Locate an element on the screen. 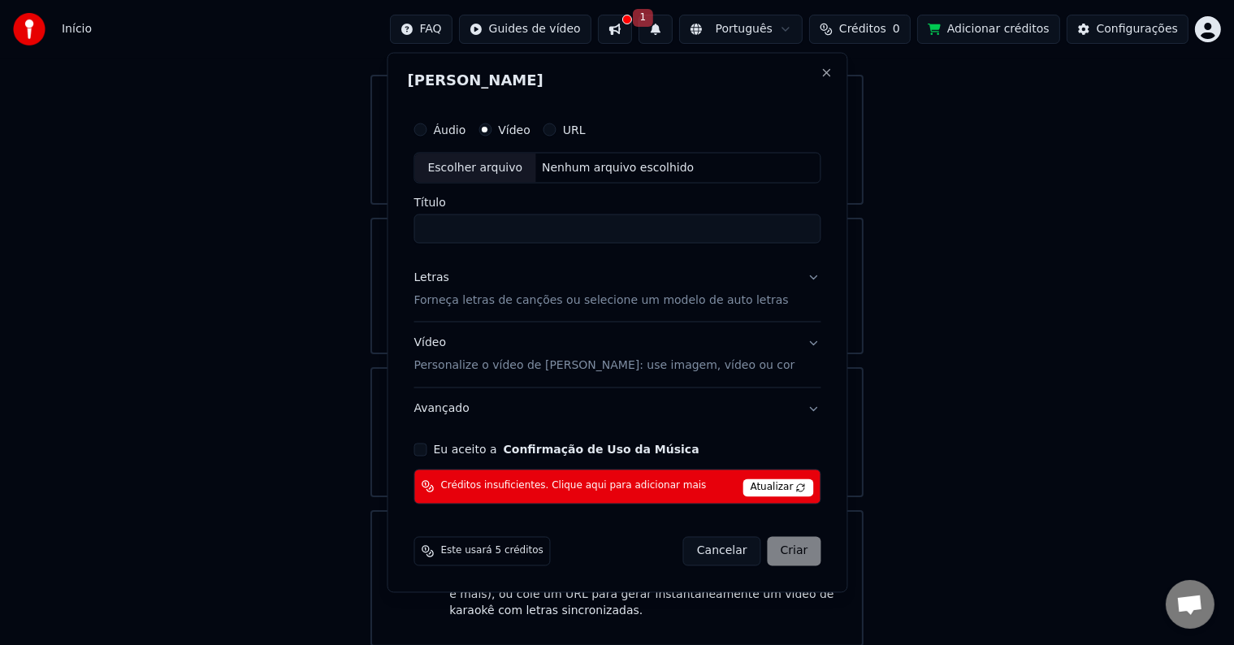  label: Título is located at coordinates (617, 202).